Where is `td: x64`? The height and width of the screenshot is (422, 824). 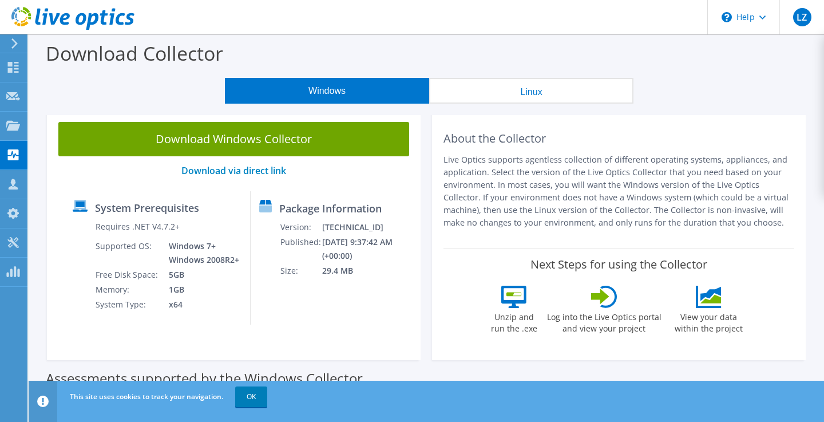 td: x64 is located at coordinates (201, 304).